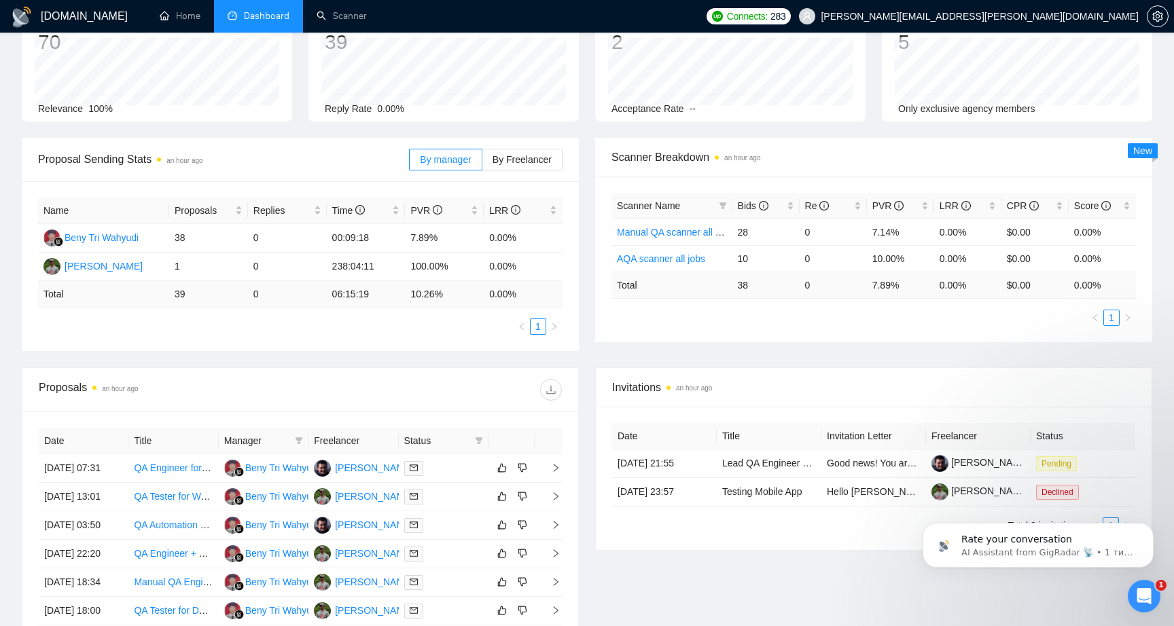  I want to click on span: Relevance, so click(60, 109).